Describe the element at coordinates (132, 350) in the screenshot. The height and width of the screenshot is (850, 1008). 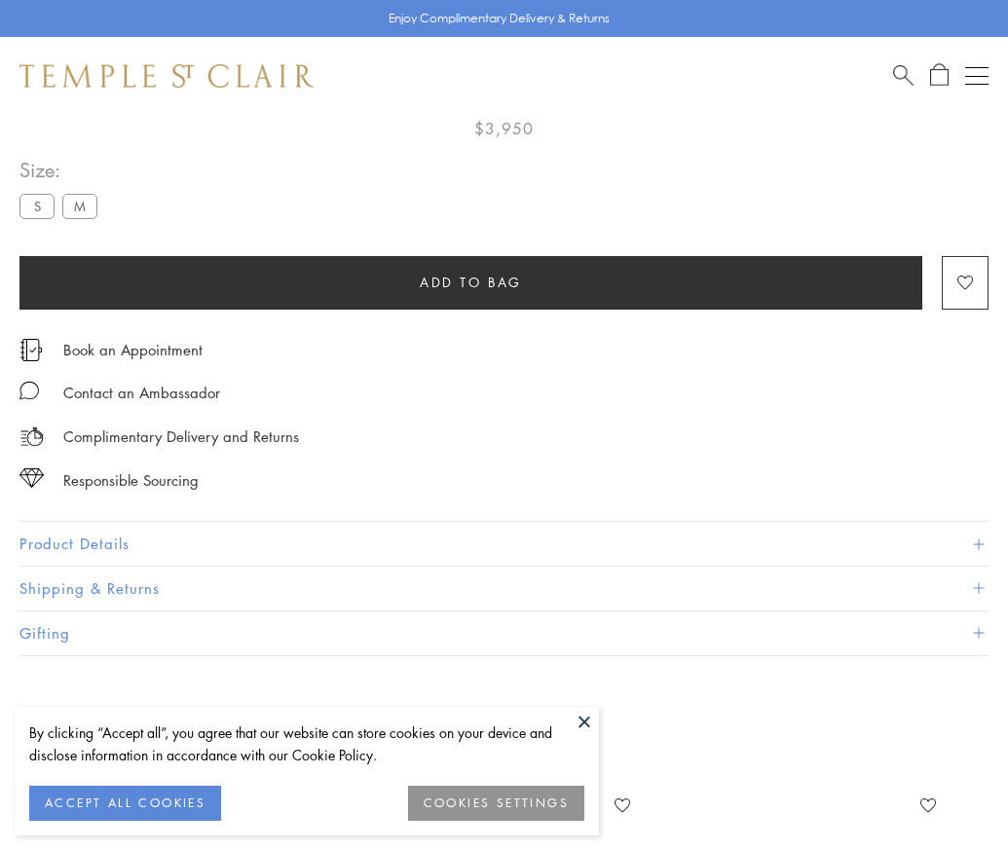
I see `a: Book an Appointment` at that location.